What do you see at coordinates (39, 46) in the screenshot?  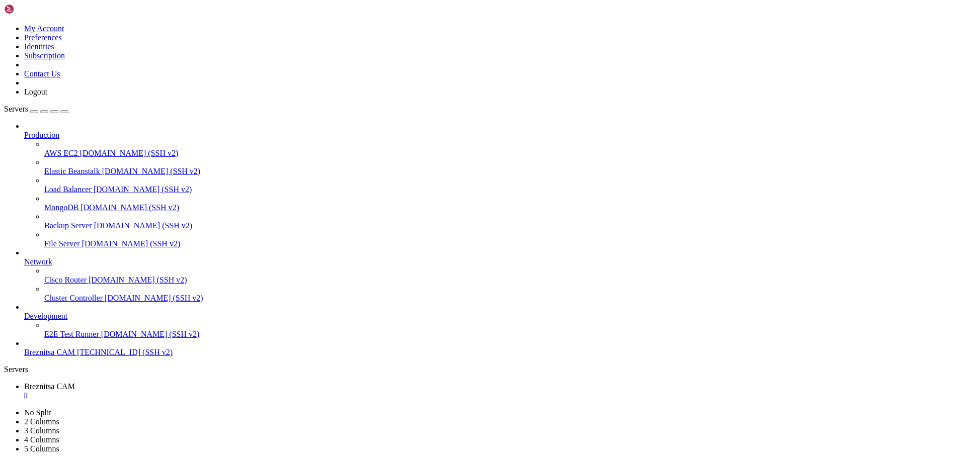 I see `a: Identities` at bounding box center [39, 46].